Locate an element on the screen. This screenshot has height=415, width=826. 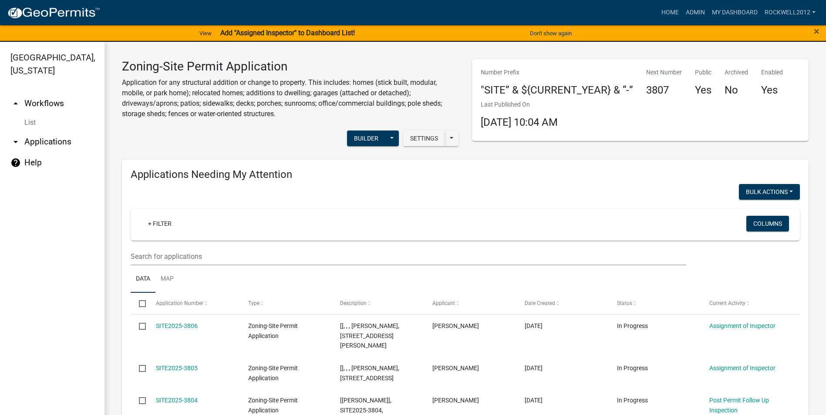
a: Rockwell2012 is located at coordinates (789, 13).